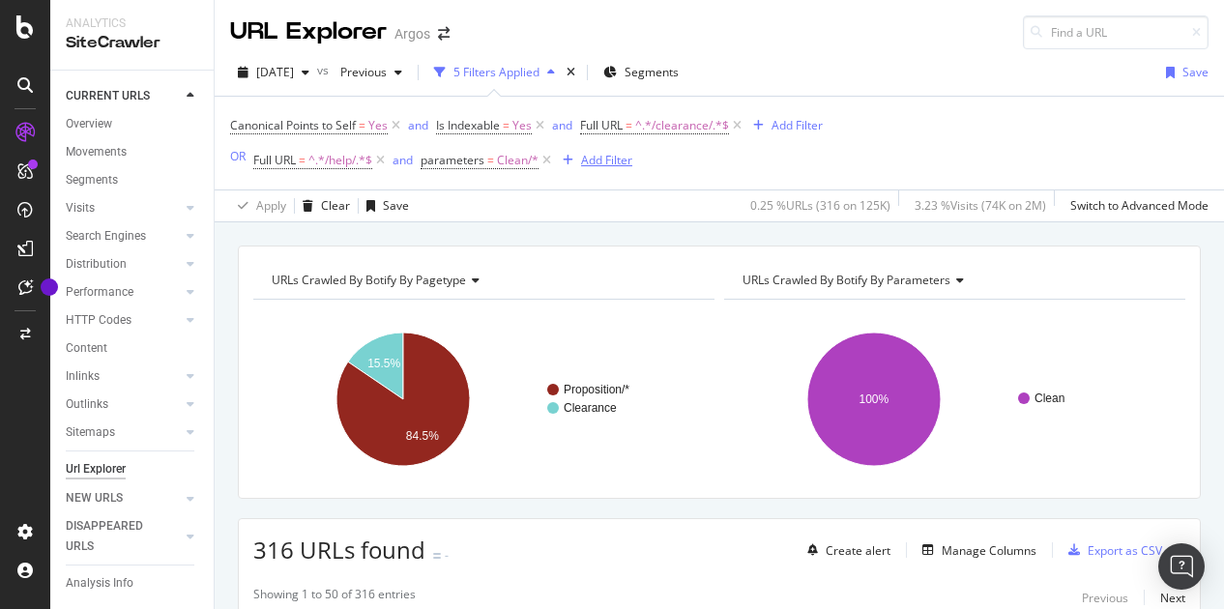 The height and width of the screenshot is (609, 1224). Describe the element at coordinates (989, 550) in the screenshot. I see `div: Manage Columns` at that location.